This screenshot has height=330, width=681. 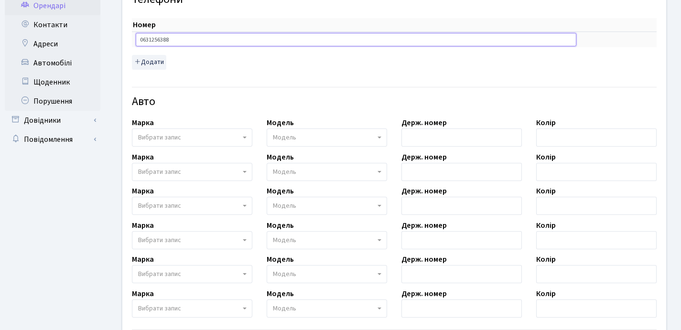 I want to click on h4: Авто, so click(x=394, y=102).